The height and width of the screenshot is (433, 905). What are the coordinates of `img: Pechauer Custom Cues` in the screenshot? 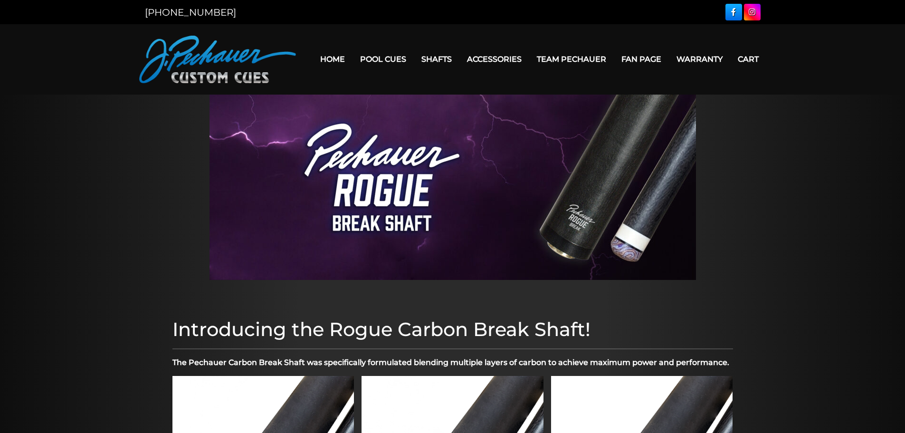 It's located at (217, 59).